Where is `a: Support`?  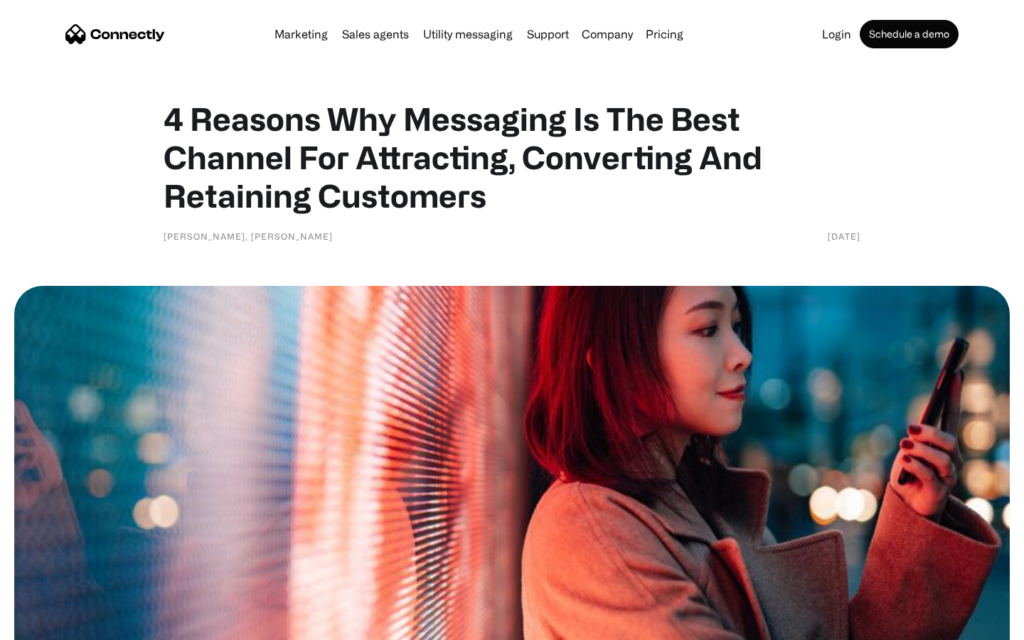
a: Support is located at coordinates (548, 34).